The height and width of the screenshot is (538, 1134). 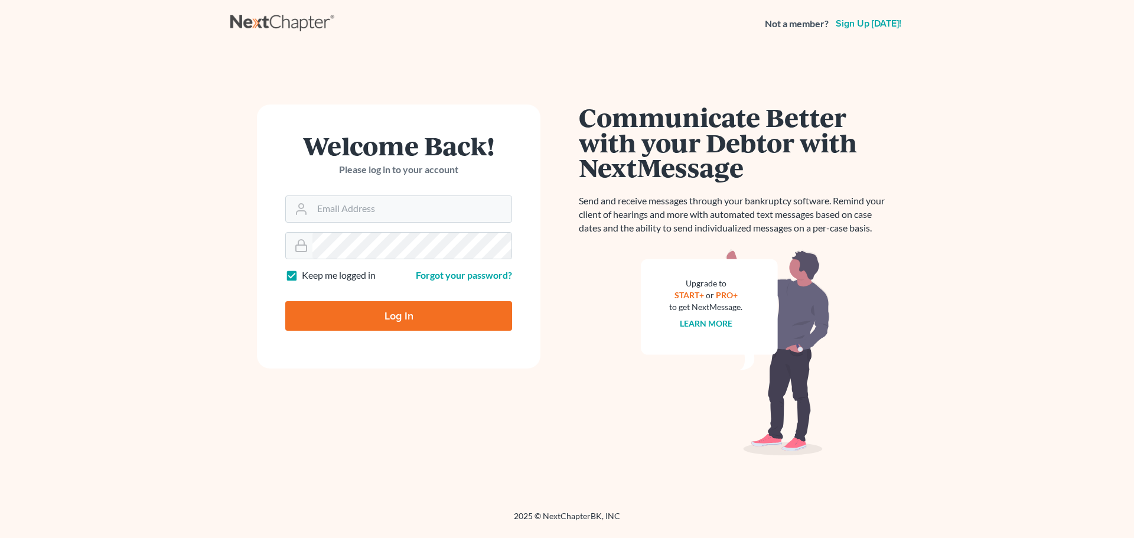 I want to click on label: Keep me logged in, so click(x=339, y=275).